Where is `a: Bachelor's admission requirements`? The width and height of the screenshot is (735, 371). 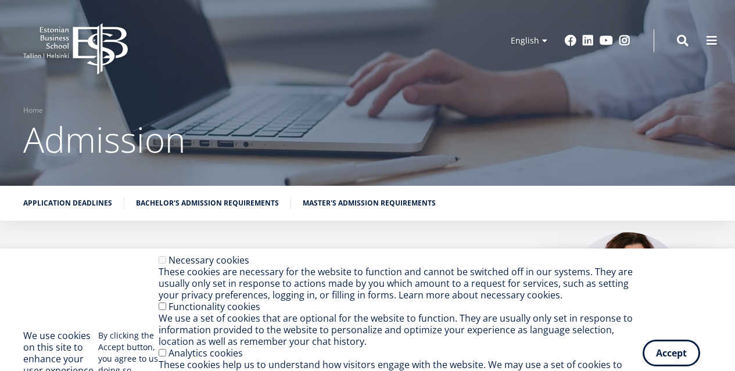
a: Bachelor's admission requirements is located at coordinates (207, 203).